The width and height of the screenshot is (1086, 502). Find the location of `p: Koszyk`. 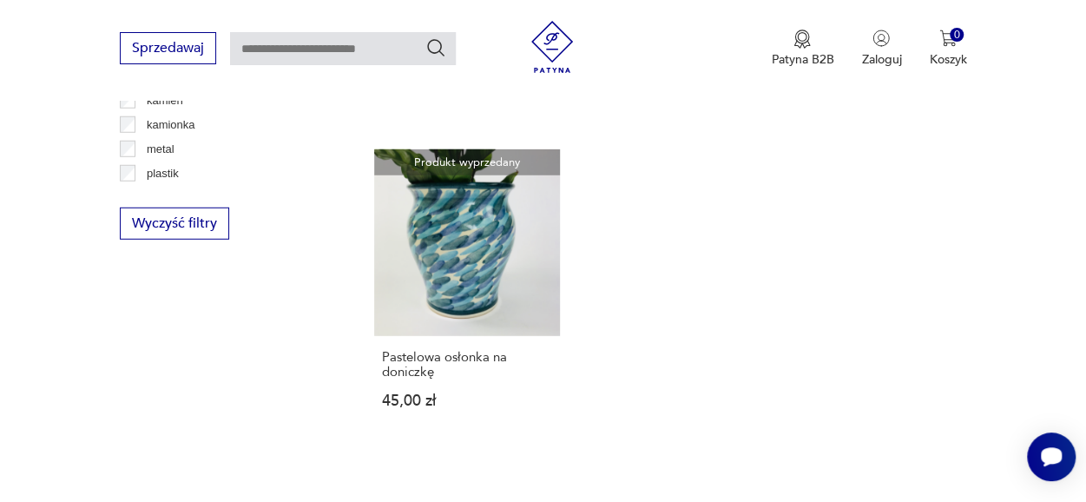

p: Koszyk is located at coordinates (947, 59).